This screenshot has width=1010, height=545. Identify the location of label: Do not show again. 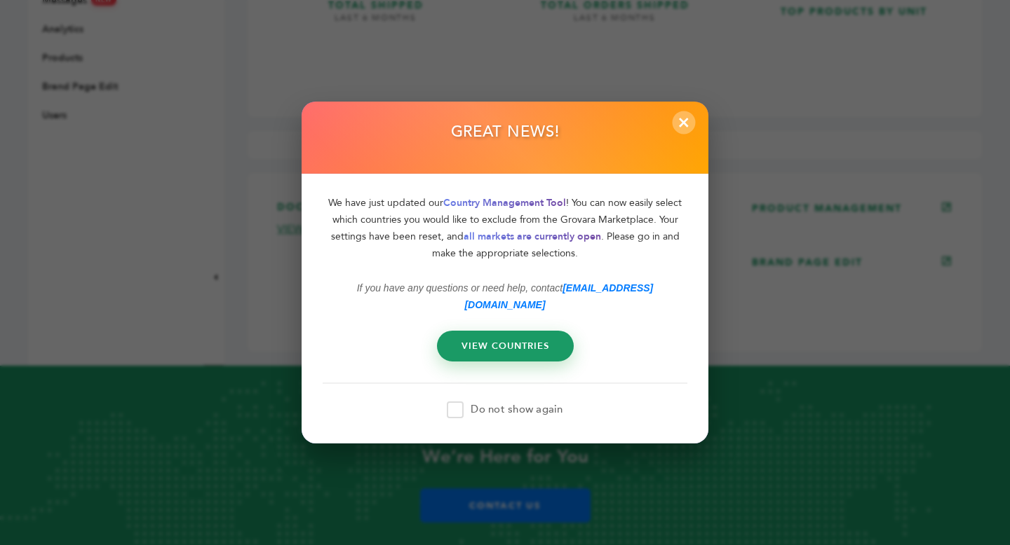
(504, 410).